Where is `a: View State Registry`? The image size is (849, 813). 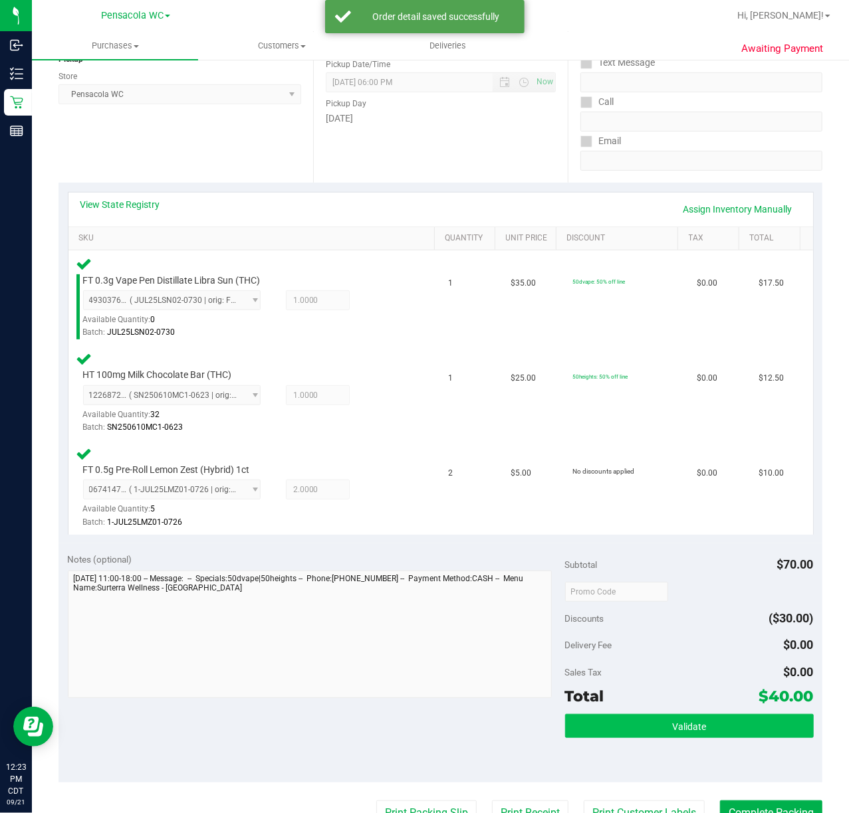 a: View State Registry is located at coordinates (120, 205).